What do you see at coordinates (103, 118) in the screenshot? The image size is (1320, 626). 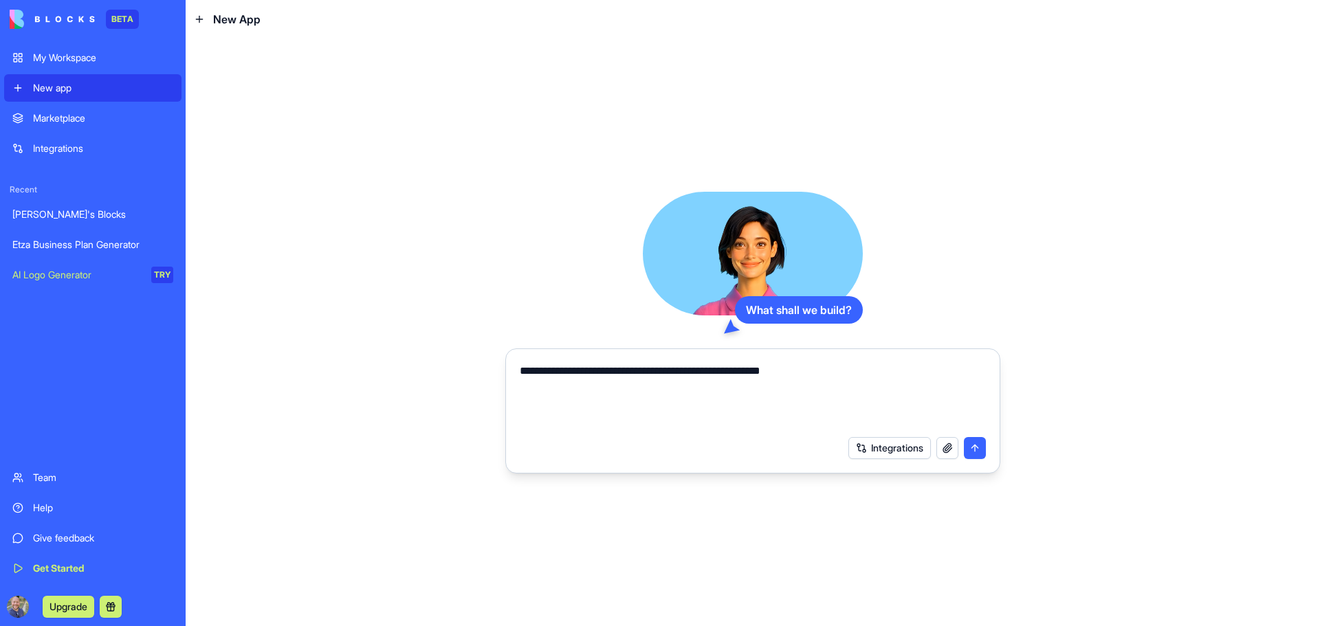 I see `div: Marketplace` at bounding box center [103, 118].